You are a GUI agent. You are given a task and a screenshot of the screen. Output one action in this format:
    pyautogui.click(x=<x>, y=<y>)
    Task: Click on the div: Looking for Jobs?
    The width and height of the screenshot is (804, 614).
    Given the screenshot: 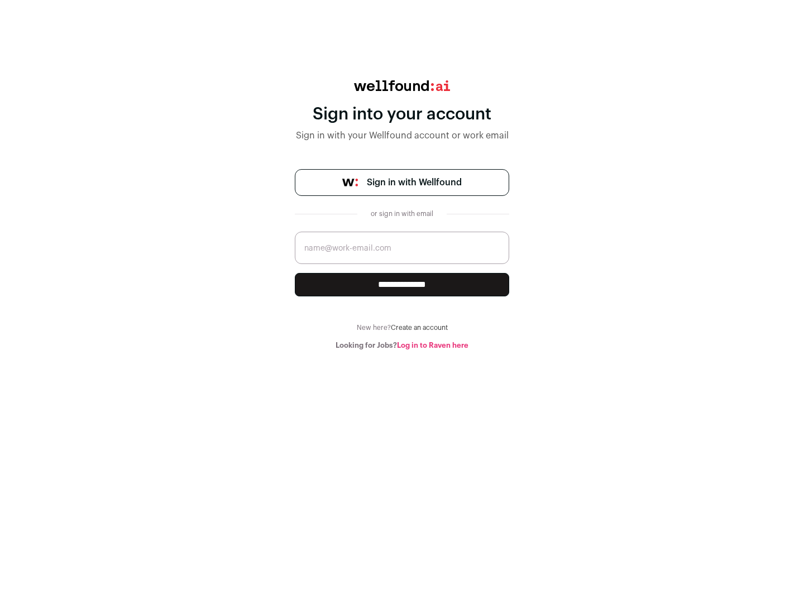 What is the action you would take?
    pyautogui.click(x=402, y=346)
    